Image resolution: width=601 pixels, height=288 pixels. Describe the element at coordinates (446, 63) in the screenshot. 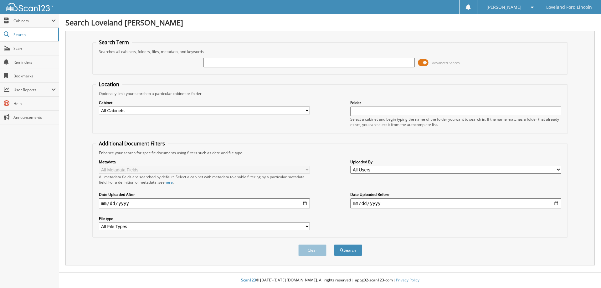

I see `span: Advanced Search` at that location.